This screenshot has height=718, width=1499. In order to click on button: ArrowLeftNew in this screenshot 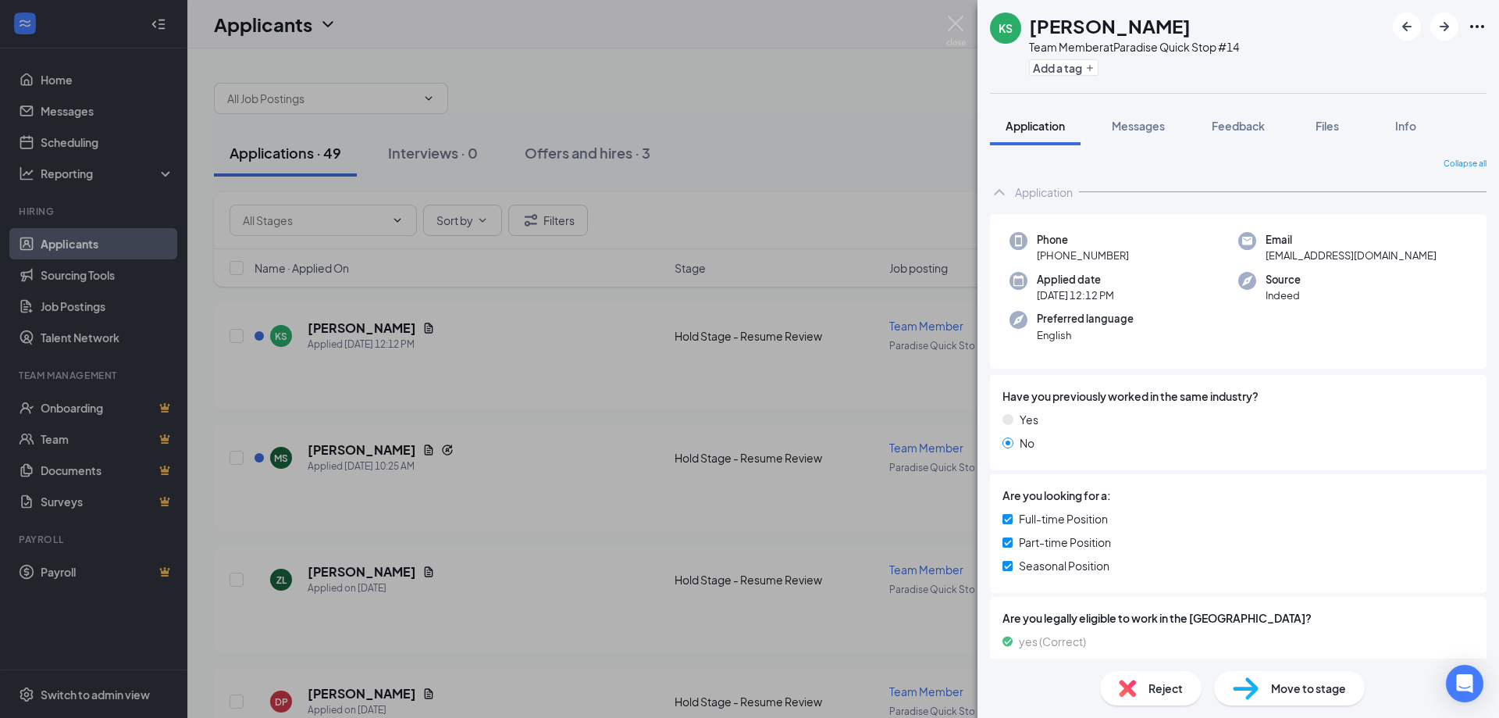, I will do `click(1407, 27)`.